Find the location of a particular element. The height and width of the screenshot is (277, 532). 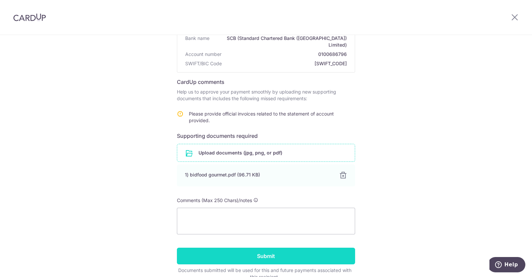

p: Help us to approve your payment smoothly by uploading new supporting documents that includes the ... is located at coordinates (266, 95).